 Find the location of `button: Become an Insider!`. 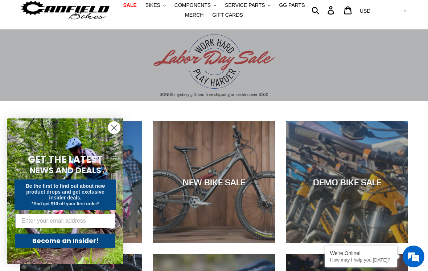

button: Become an Insider! is located at coordinates (65, 241).